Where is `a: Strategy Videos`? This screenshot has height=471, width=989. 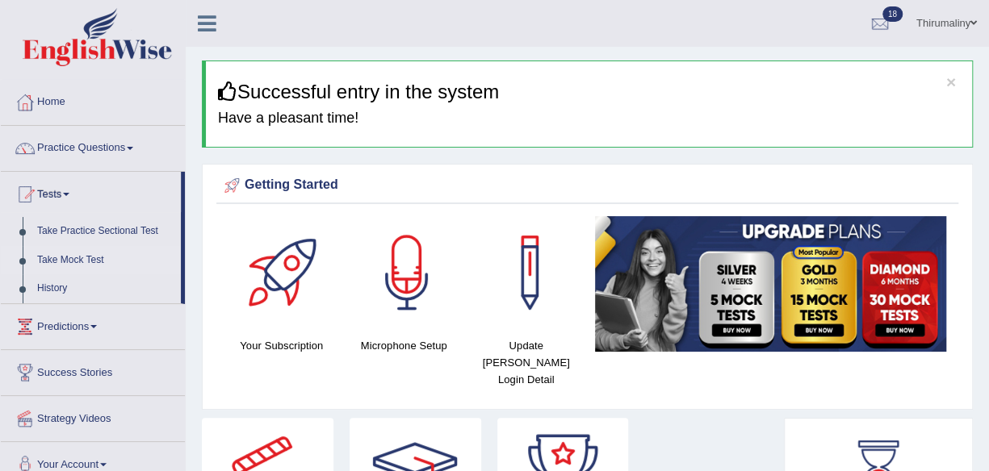
a: Strategy Videos is located at coordinates (93, 417).